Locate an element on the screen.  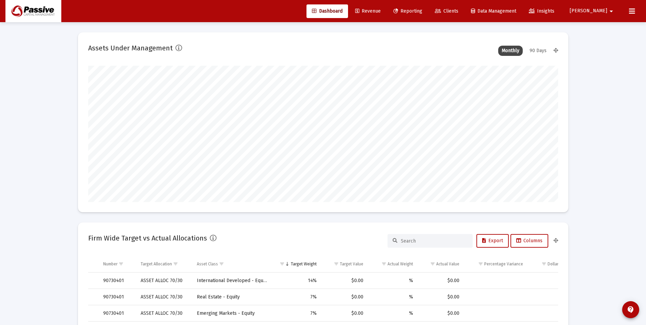
span: Data Management is located at coordinates (493, 11).